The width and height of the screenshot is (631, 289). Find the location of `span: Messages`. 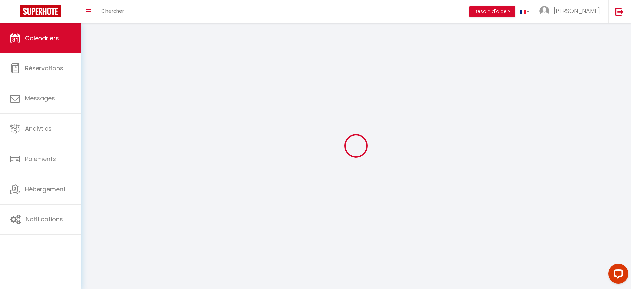

span: Messages is located at coordinates (40, 98).